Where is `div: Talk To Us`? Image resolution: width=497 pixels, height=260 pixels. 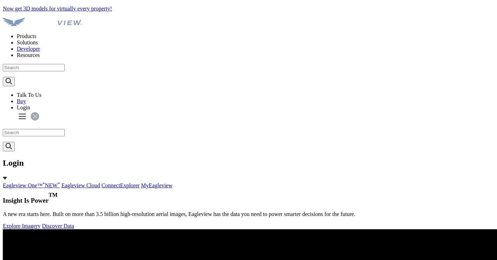 div: Talk To Us is located at coordinates (256, 95).